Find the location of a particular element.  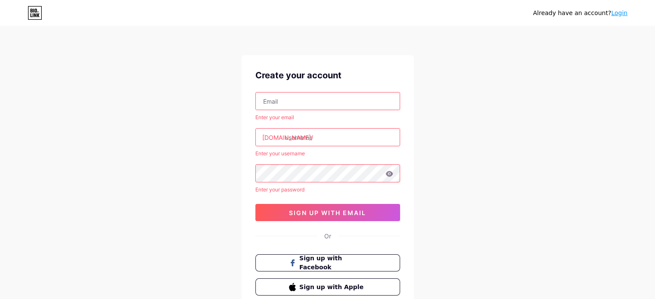

input: Email is located at coordinates (328, 101).